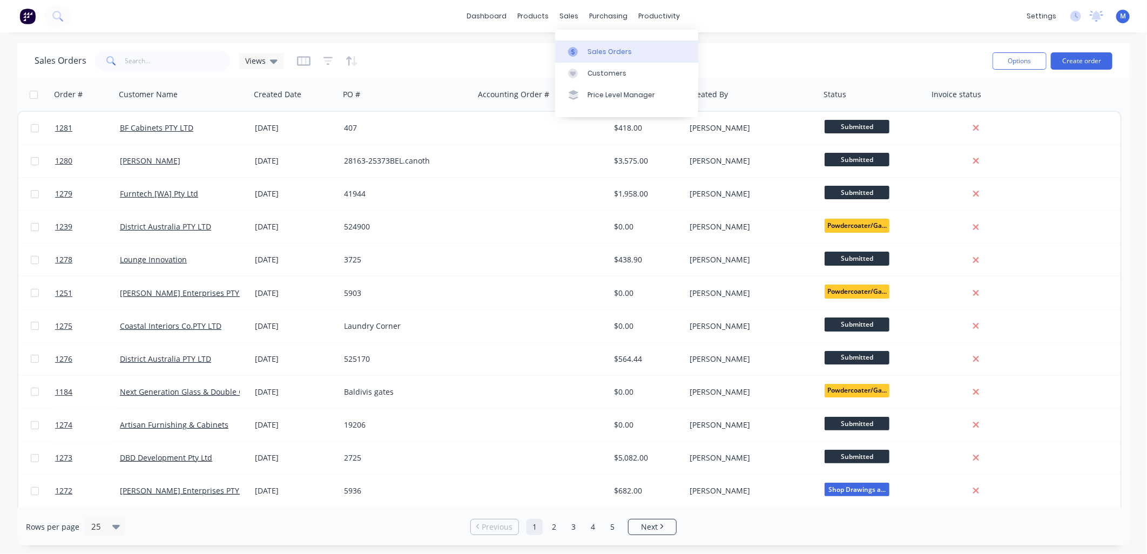 The image size is (1147, 554). Describe the element at coordinates (148, 95) in the screenshot. I see `div: Customer Name` at that location.